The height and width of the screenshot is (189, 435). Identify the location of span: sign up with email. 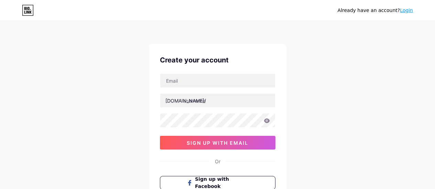
(217, 143).